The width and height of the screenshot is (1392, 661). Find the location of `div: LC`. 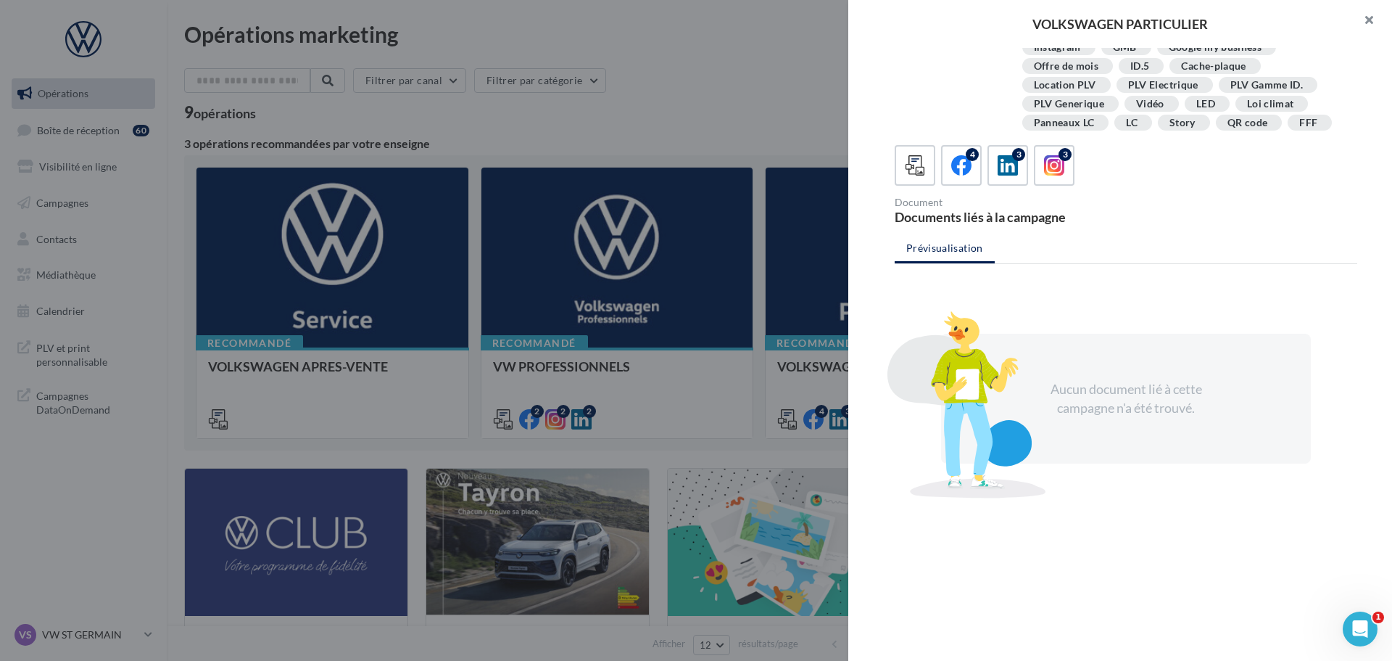

div: LC is located at coordinates (1132, 123).